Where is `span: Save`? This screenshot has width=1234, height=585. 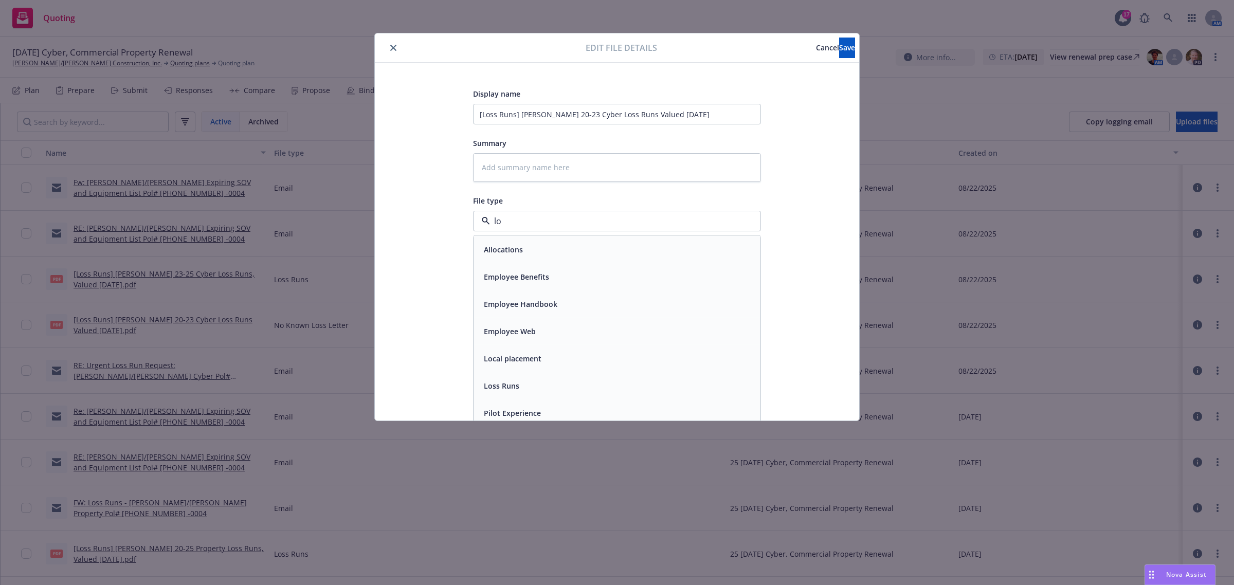
span: Save is located at coordinates (847, 47).